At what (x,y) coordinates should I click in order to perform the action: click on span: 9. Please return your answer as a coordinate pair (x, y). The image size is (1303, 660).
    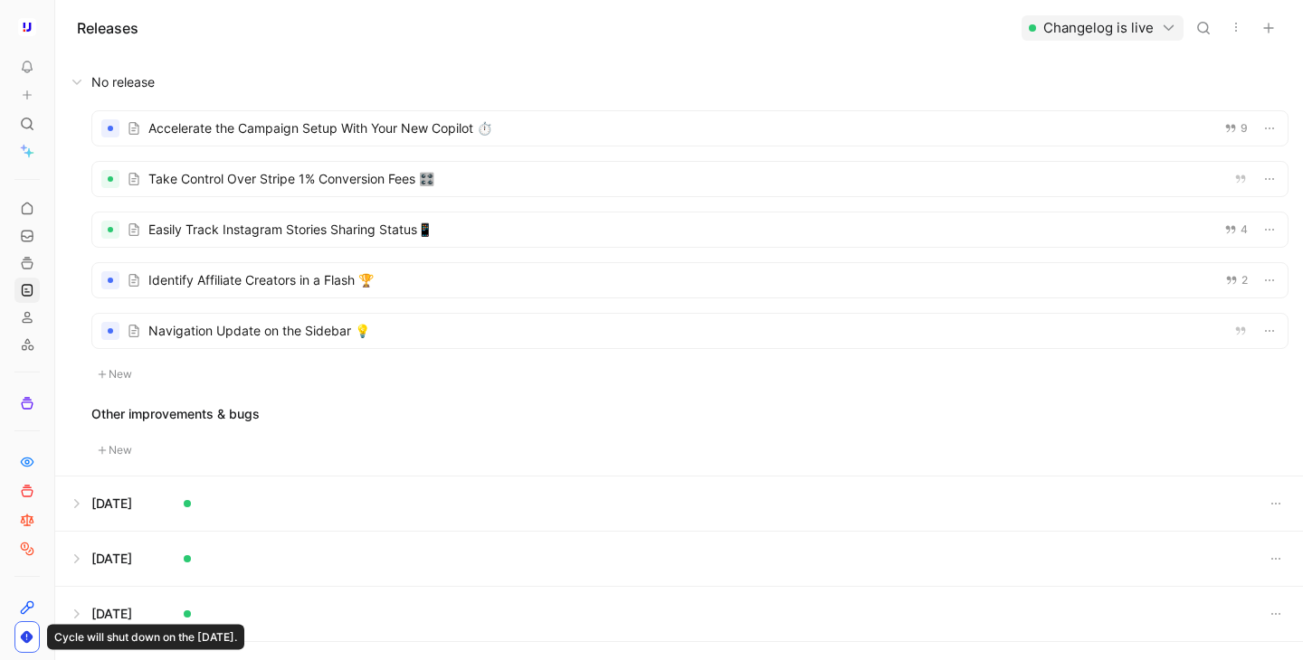
    Looking at the image, I should click on (1244, 128).